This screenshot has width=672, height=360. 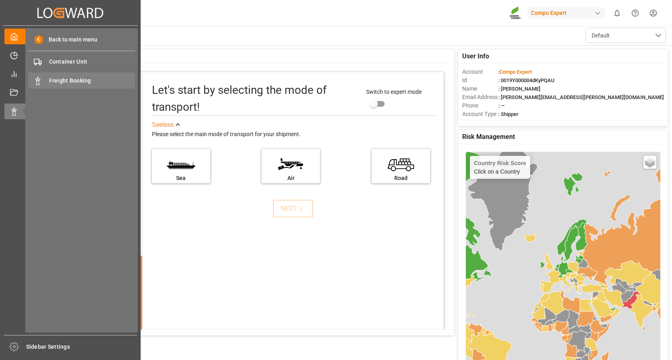 I want to click on button: Help Center, so click(x=635, y=13).